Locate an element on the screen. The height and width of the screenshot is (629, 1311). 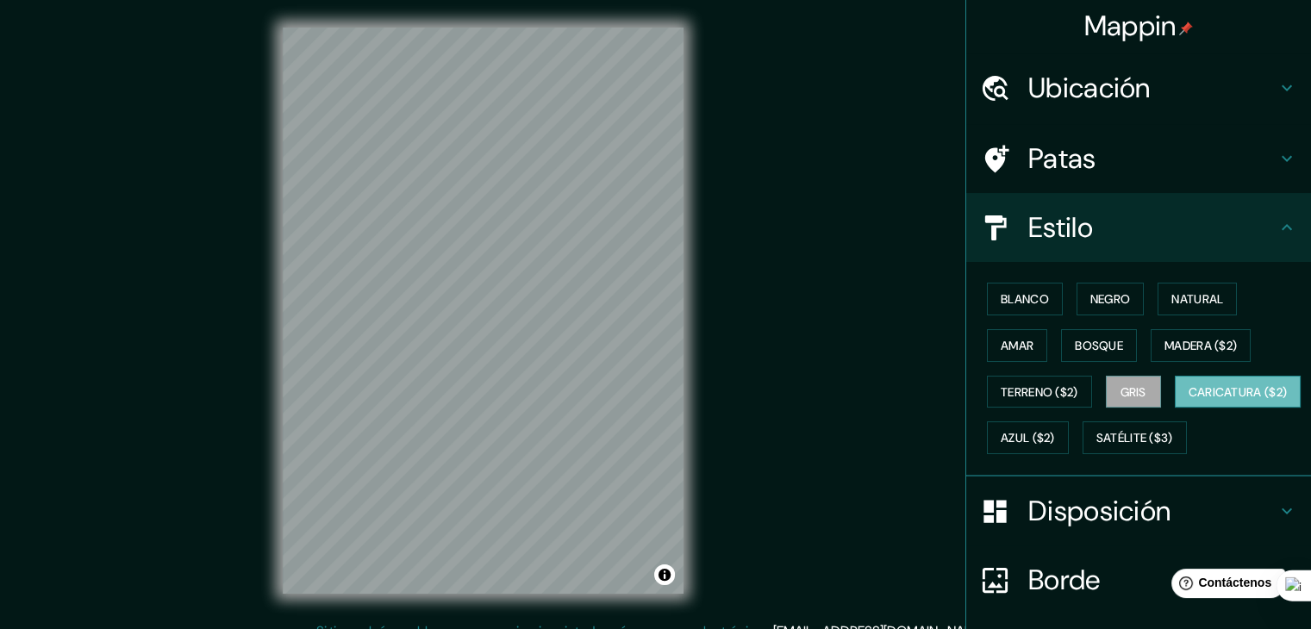
button: Amar is located at coordinates (1017, 346).